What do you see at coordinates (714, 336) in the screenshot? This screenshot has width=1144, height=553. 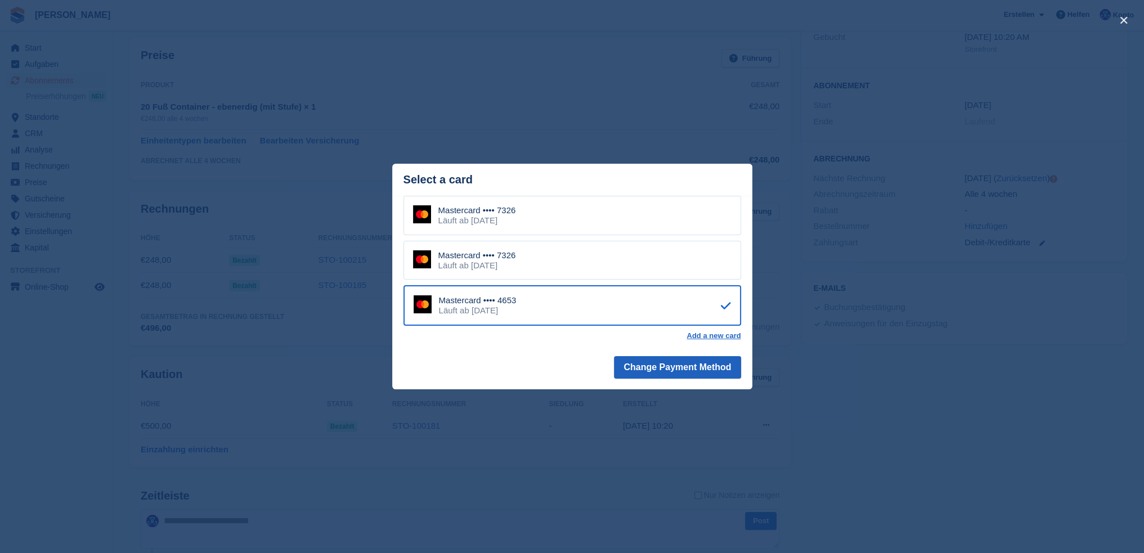 I see `a: Add a new card` at bounding box center [714, 336].